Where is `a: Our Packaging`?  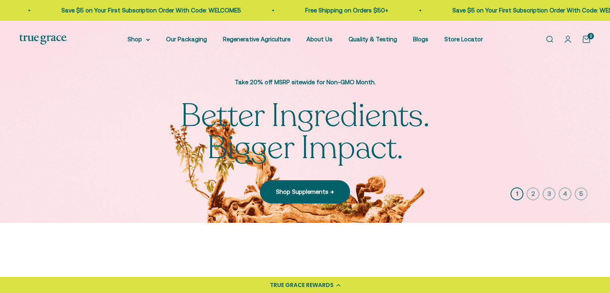 a: Our Packaging is located at coordinates (186, 39).